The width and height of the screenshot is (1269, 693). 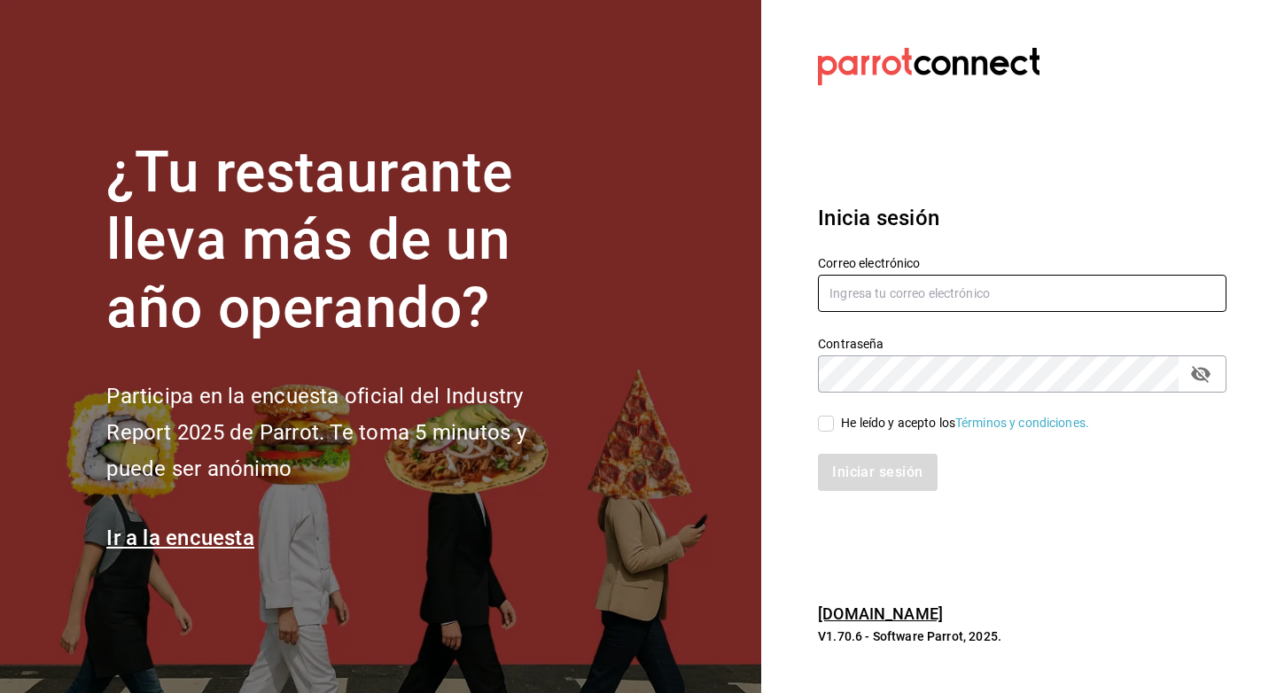 What do you see at coordinates (965, 423) in the screenshot?
I see `div: He leído y acepto los` at bounding box center [965, 423].